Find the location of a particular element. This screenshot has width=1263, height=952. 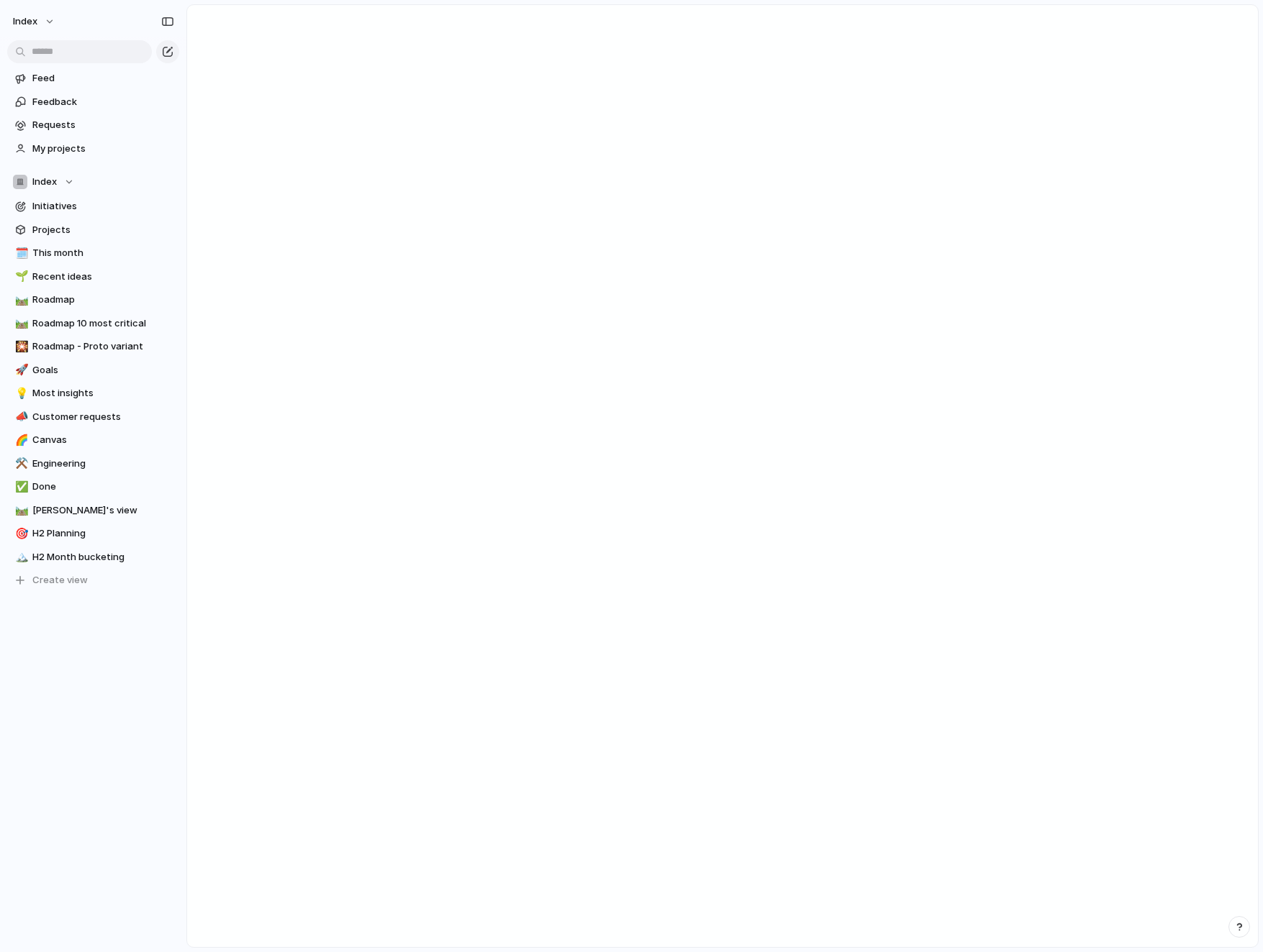

div: 🎇Roadmap - Proto variant is located at coordinates (93, 347).